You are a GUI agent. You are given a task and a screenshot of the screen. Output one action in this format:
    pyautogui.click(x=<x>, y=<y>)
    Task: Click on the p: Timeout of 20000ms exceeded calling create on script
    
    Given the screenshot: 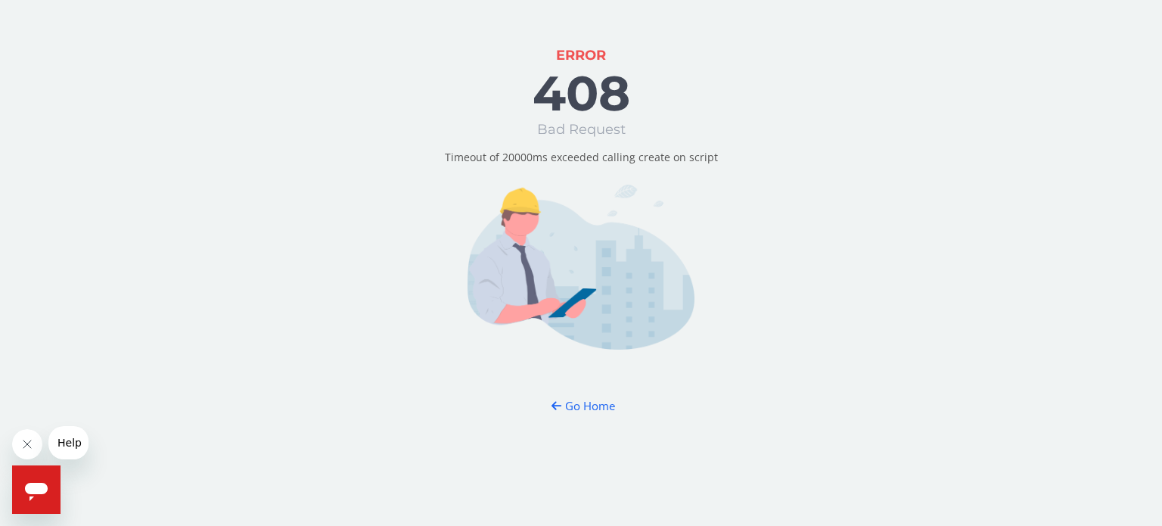 What is the action you would take?
    pyautogui.click(x=581, y=157)
    